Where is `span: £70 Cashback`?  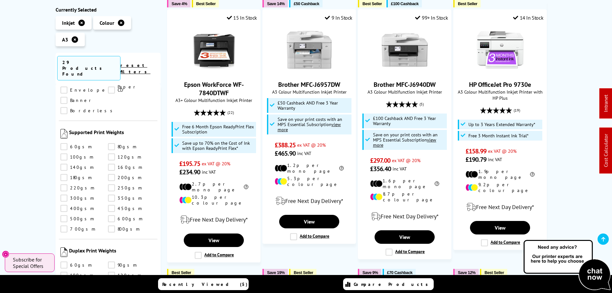 span: £70 Cashback is located at coordinates (400, 272).